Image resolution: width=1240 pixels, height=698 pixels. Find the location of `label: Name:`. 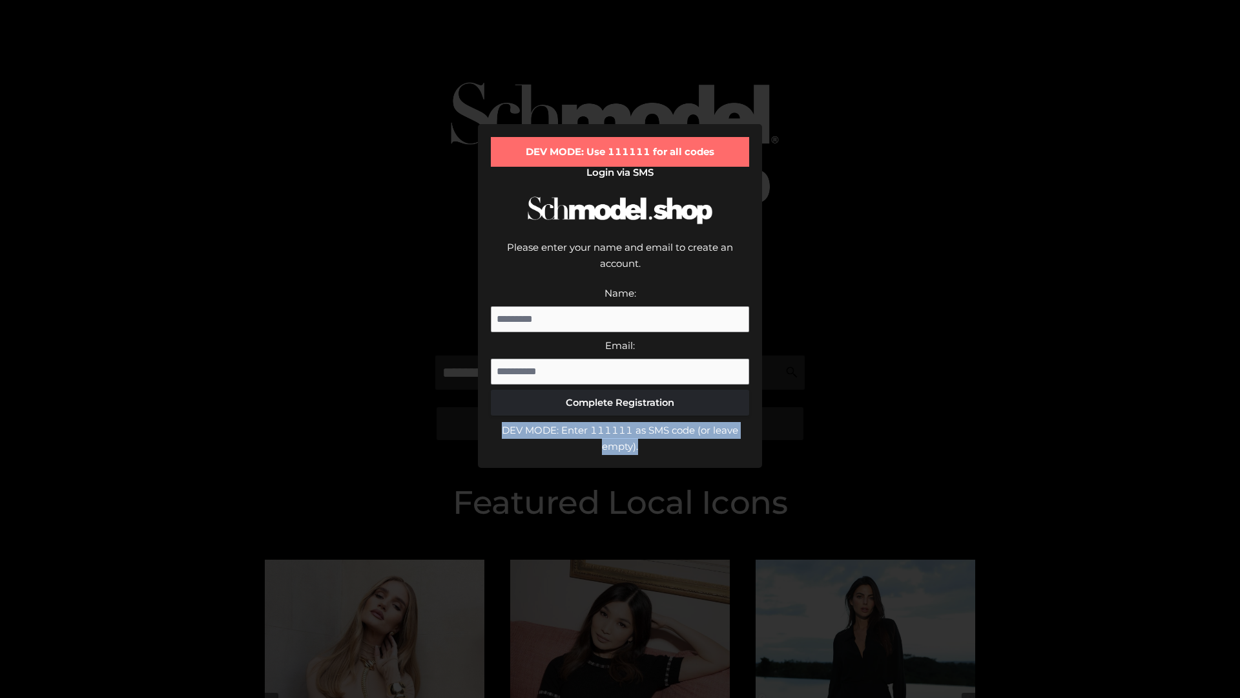

label: Name: is located at coordinates (620, 293).